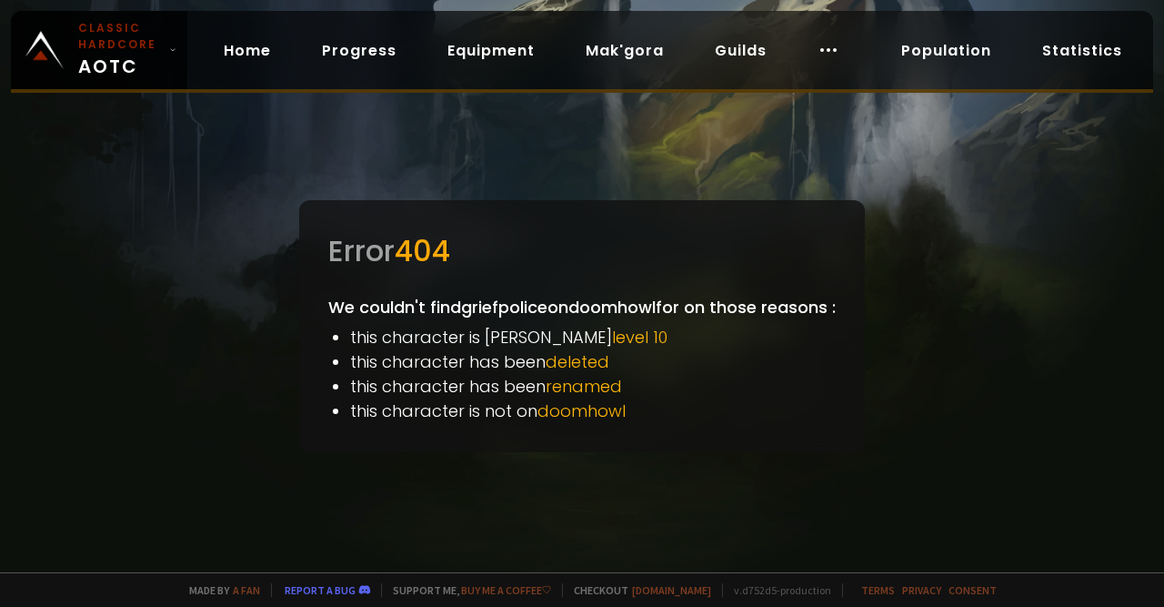  I want to click on a: Terms, so click(878, 589).